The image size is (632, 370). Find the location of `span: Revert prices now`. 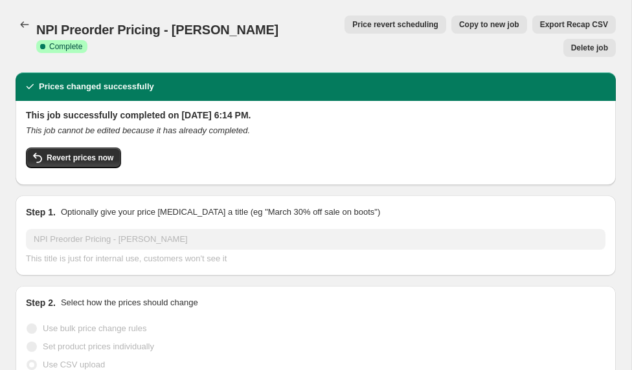

span: Revert prices now is located at coordinates (80, 158).